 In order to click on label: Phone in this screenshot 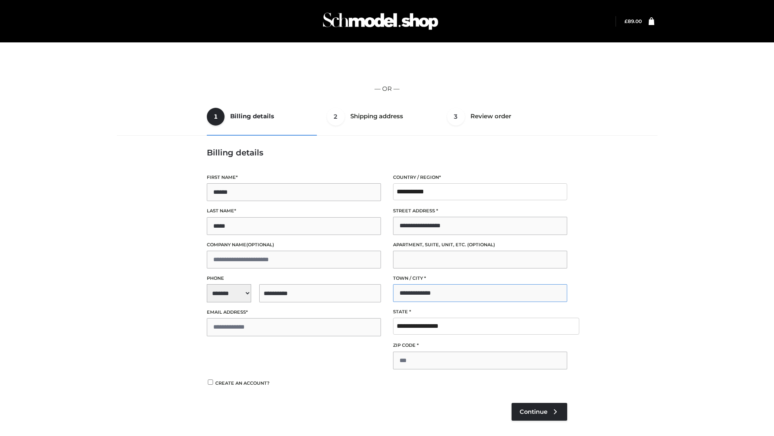, I will do `click(294, 278)`.